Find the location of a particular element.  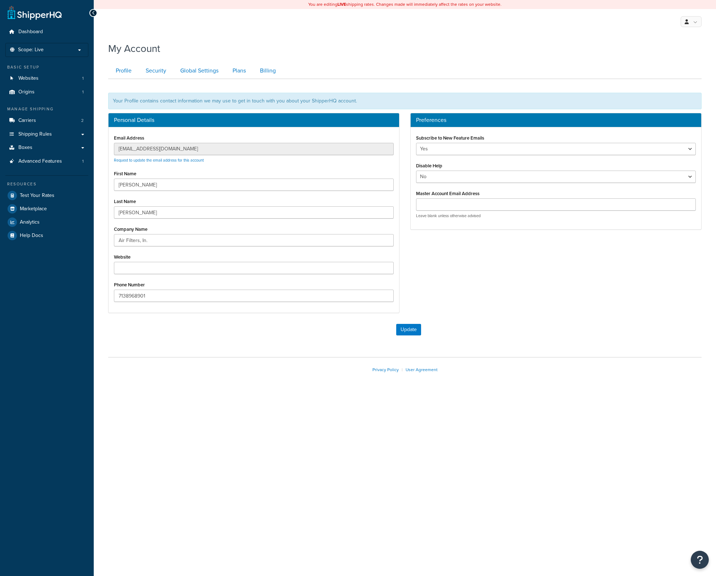

a: Security is located at coordinates (155, 71).